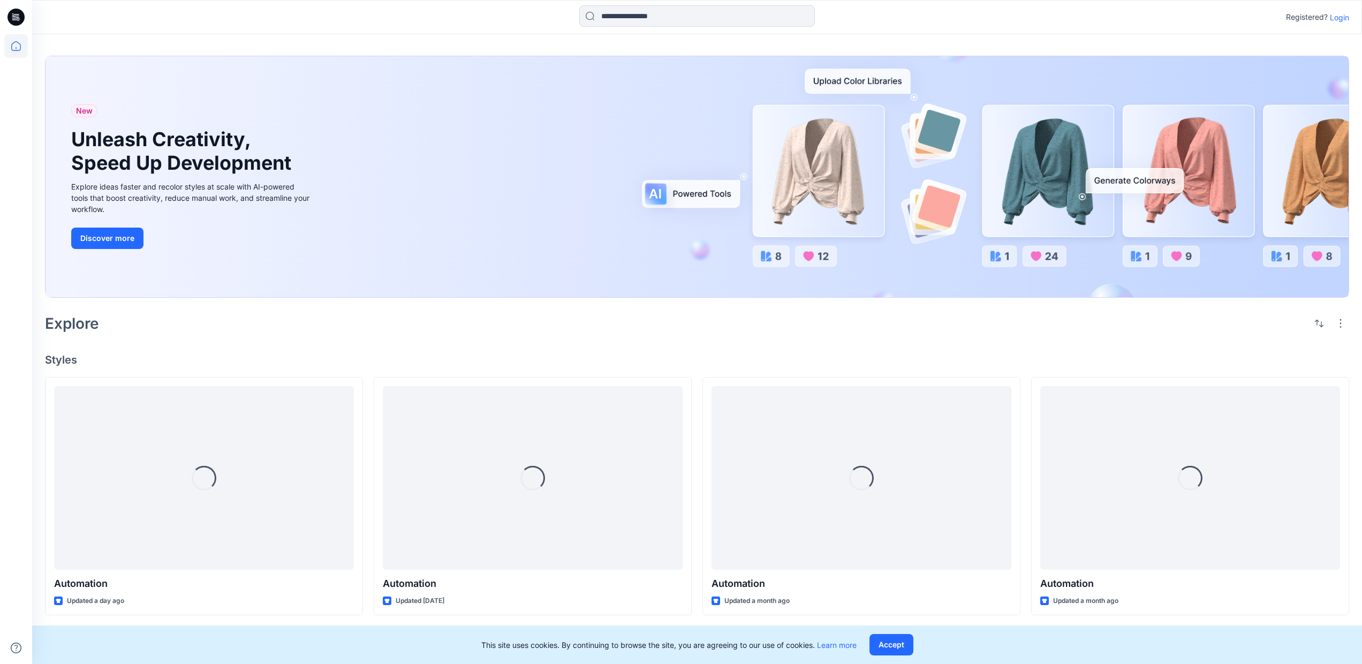 The height and width of the screenshot is (664, 1362). What do you see at coordinates (107, 238) in the screenshot?
I see `button: Discover more` at bounding box center [107, 238].